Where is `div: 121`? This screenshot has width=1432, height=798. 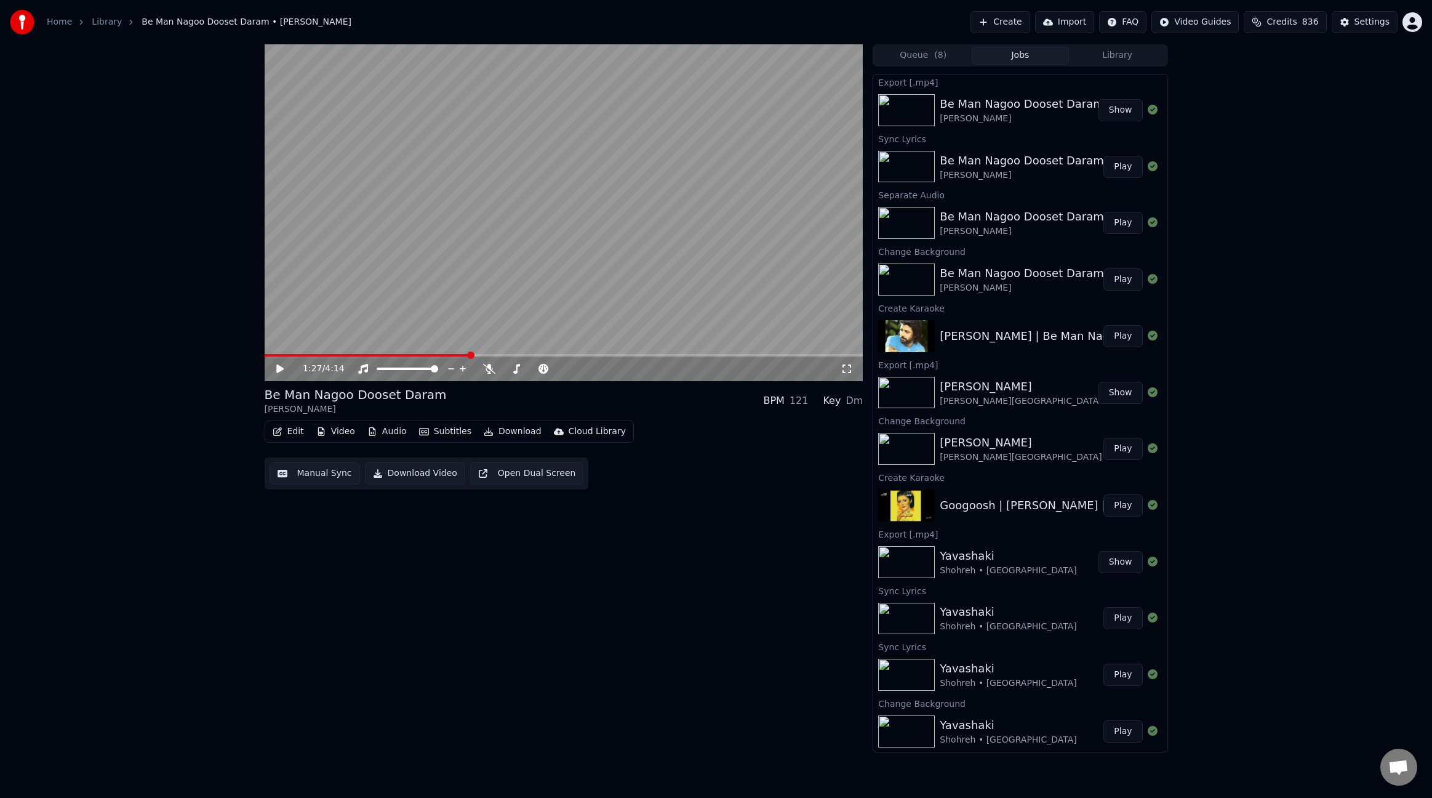
div: 121 is located at coordinates (799, 401).